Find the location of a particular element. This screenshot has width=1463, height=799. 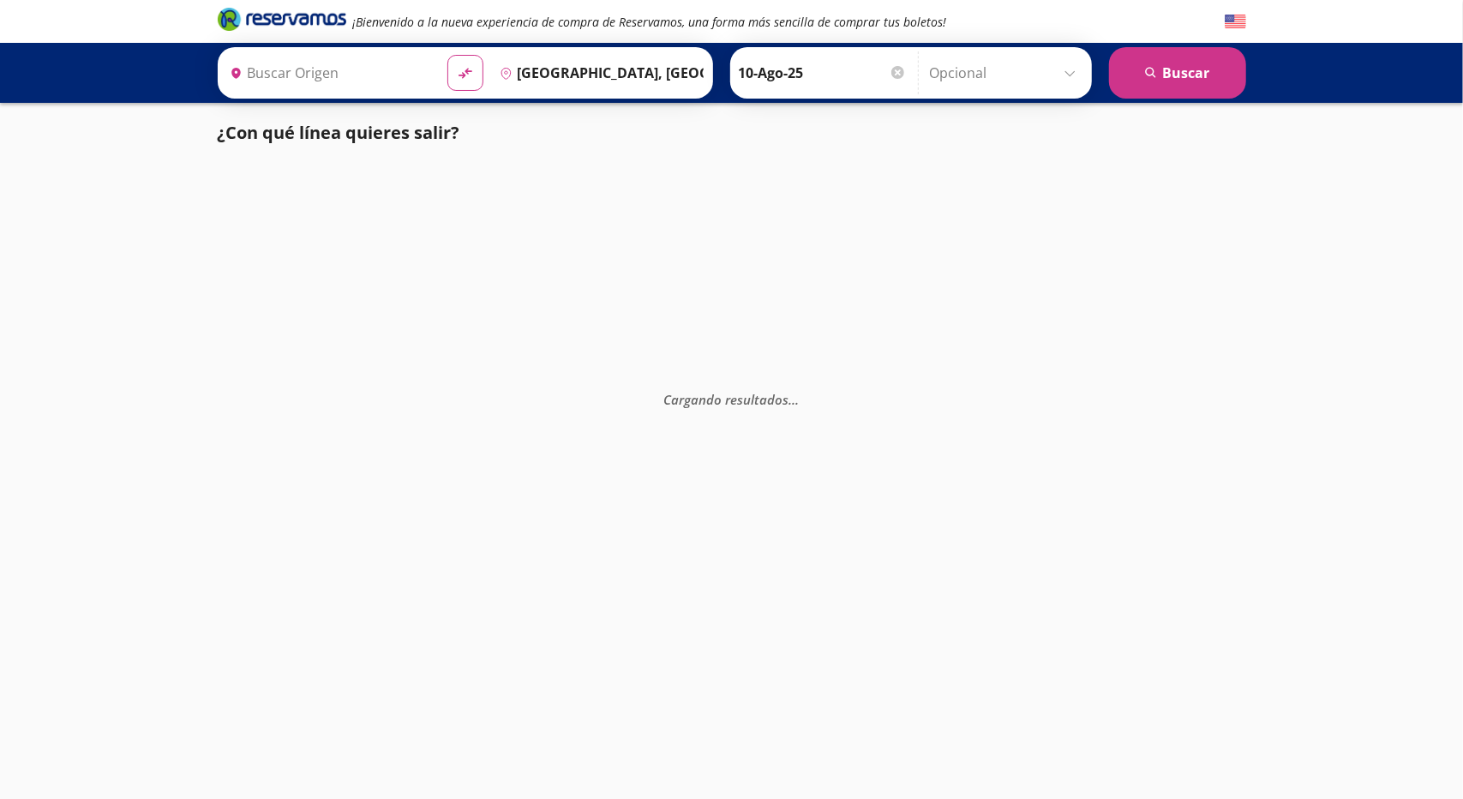

a: Brand Logo is located at coordinates (282, 21).